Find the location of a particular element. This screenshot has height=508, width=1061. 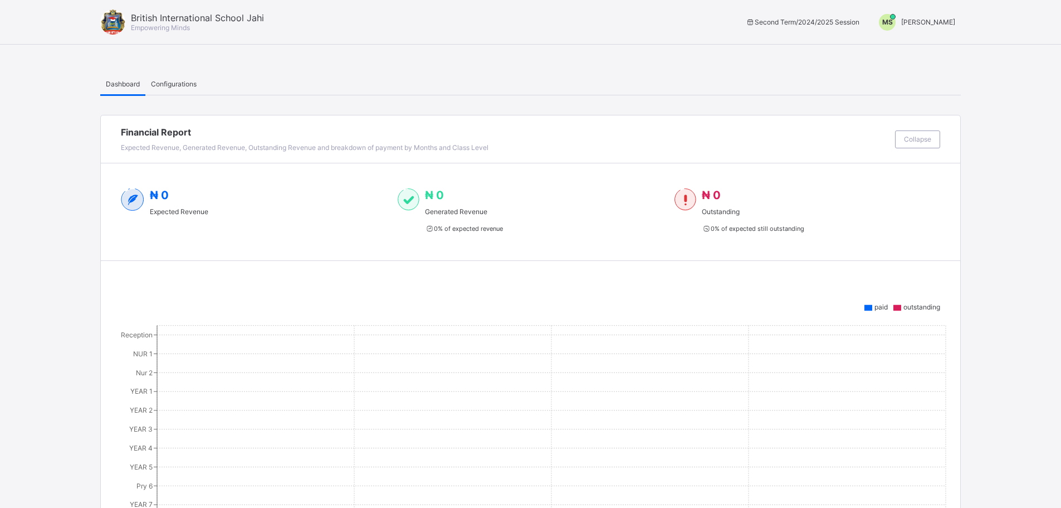

span: Generated Revenue is located at coordinates (464, 211).